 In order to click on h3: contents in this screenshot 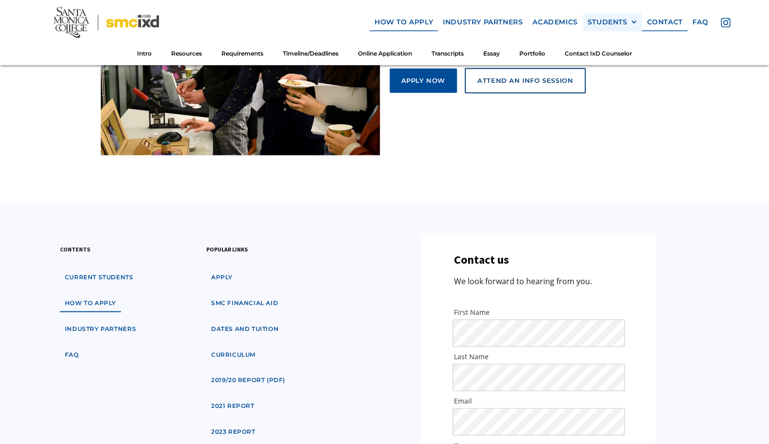, I will do `click(75, 249)`.